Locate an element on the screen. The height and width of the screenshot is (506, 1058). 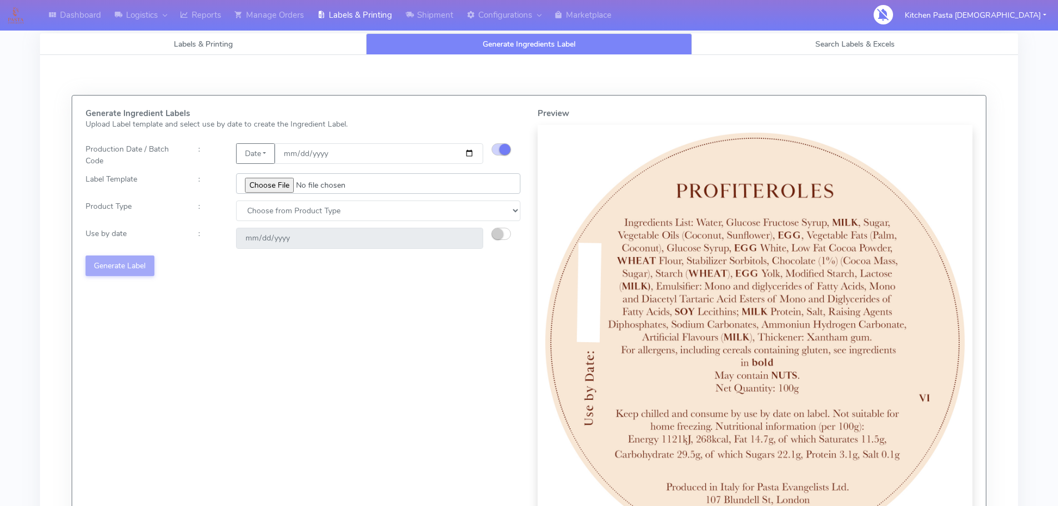
span: Generate Ingredients Label is located at coordinates (529, 44).